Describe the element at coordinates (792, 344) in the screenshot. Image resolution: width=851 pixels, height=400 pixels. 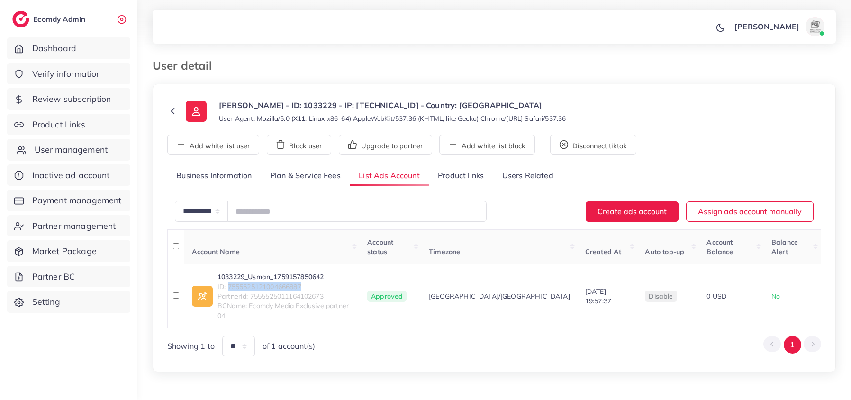
I see `button: Go to page 1` at that location.